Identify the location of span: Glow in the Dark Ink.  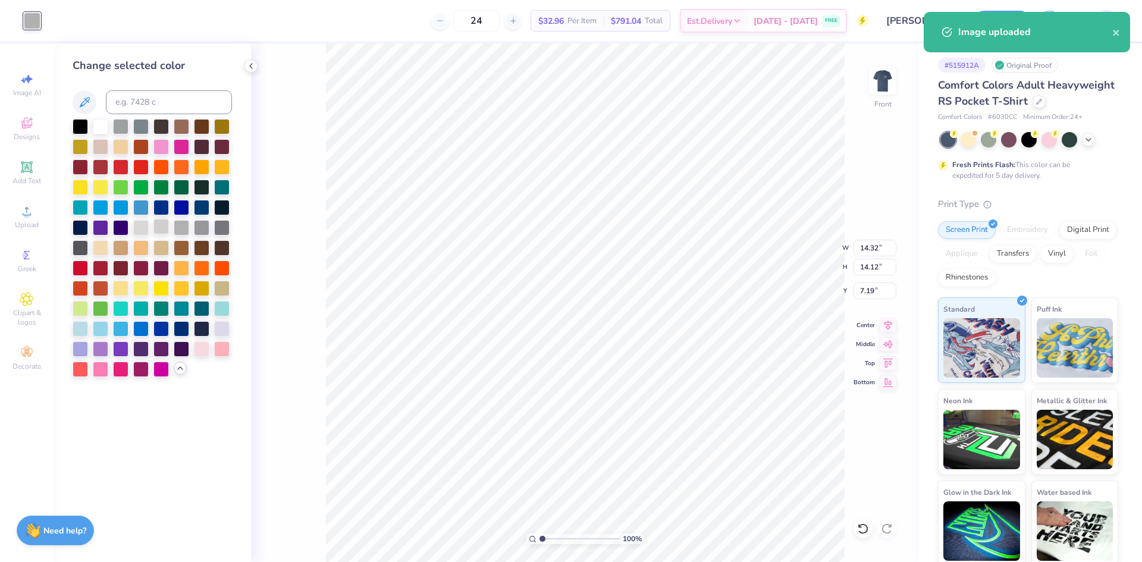
(977, 492).